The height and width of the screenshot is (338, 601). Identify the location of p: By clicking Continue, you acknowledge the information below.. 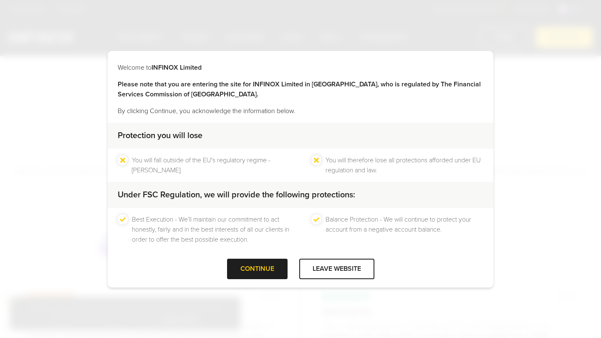
(301, 111).